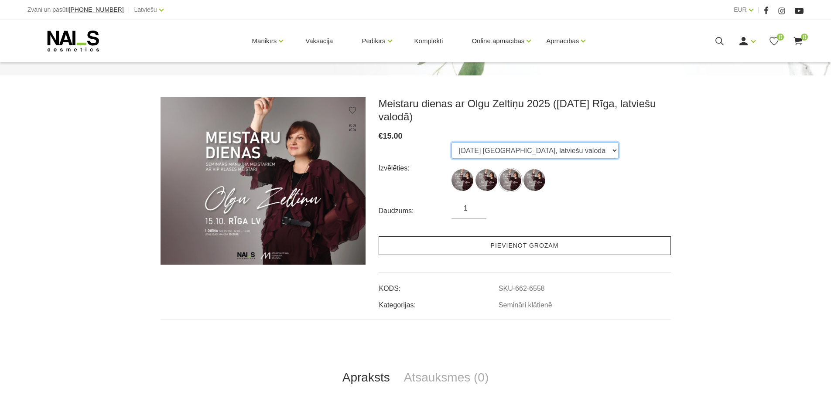  What do you see at coordinates (438, 302) in the screenshot?
I see `td: Kategorijas:` at bounding box center [438, 302].